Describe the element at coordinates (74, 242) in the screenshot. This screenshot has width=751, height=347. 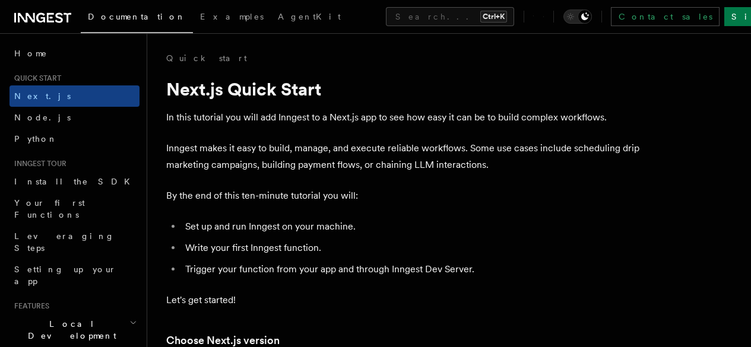
I see `a: Leveraging Steps` at that location.